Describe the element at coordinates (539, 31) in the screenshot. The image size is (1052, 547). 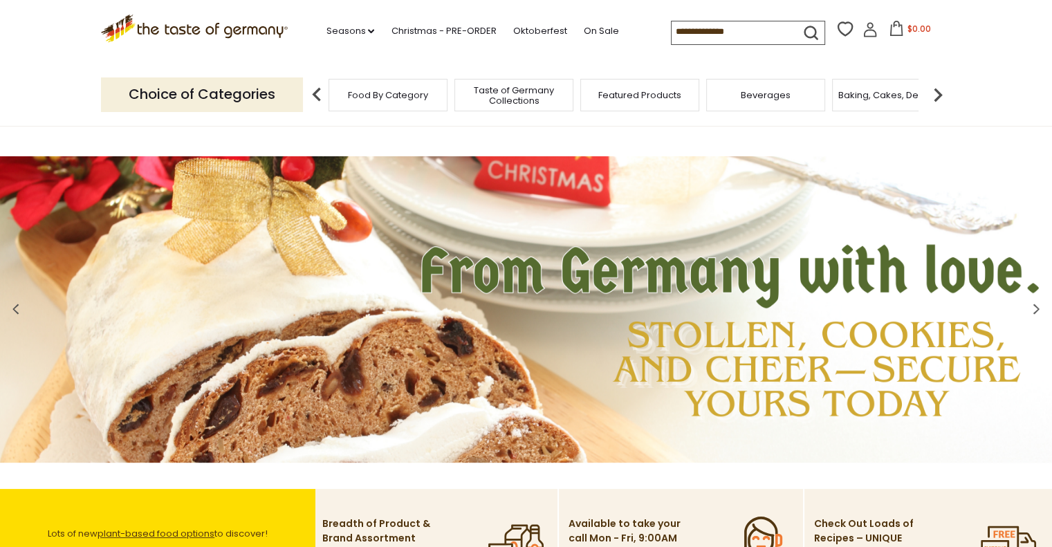
I see `a: Oktoberfest` at that location.